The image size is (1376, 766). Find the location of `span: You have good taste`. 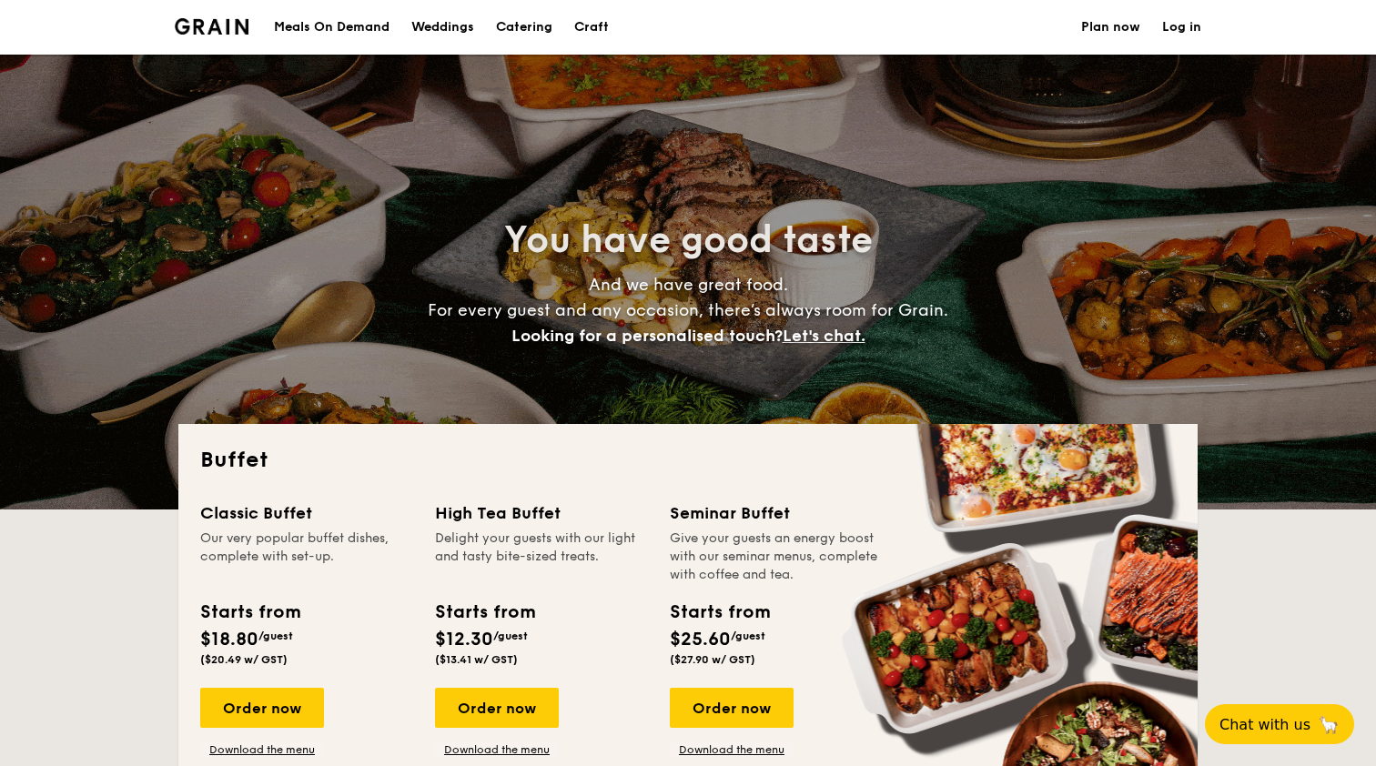

span: You have good taste is located at coordinates (688, 240).